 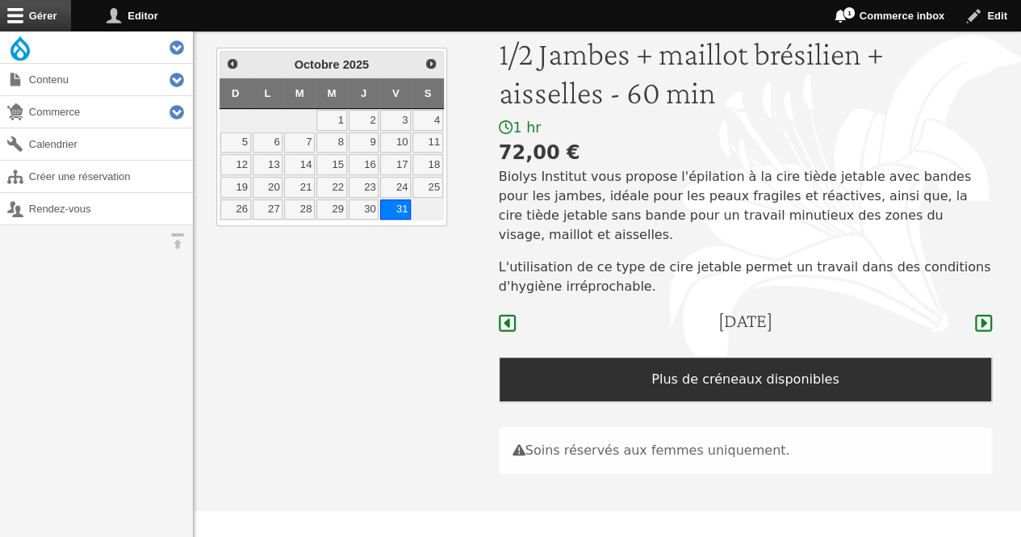 What do you see at coordinates (268, 187) in the screenshot?
I see `a: 20` at bounding box center [268, 187].